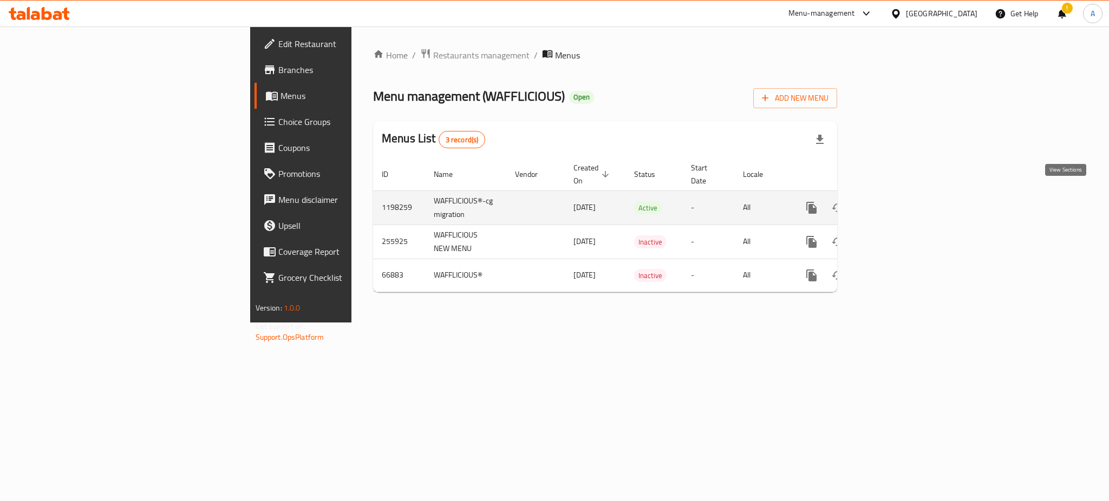 This screenshot has width=1109, height=501. I want to click on span: Coupons, so click(352, 148).